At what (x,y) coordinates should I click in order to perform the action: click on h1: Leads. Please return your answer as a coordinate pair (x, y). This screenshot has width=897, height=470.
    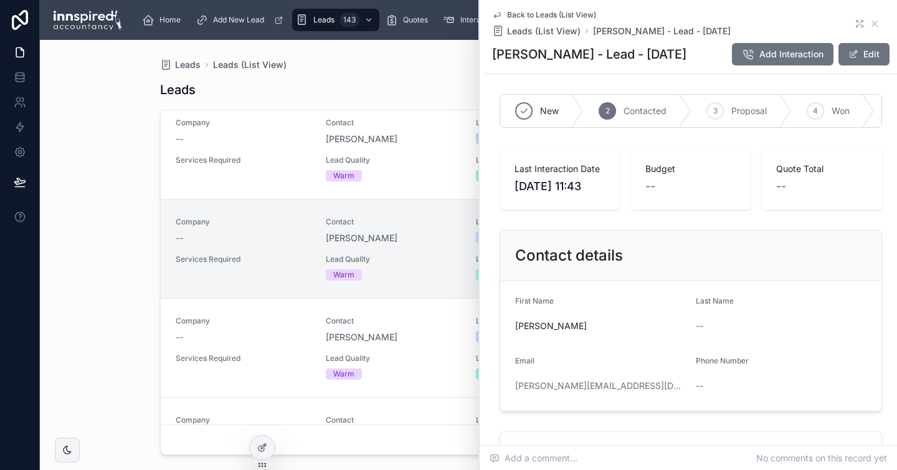
    Looking at the image, I should click on (178, 90).